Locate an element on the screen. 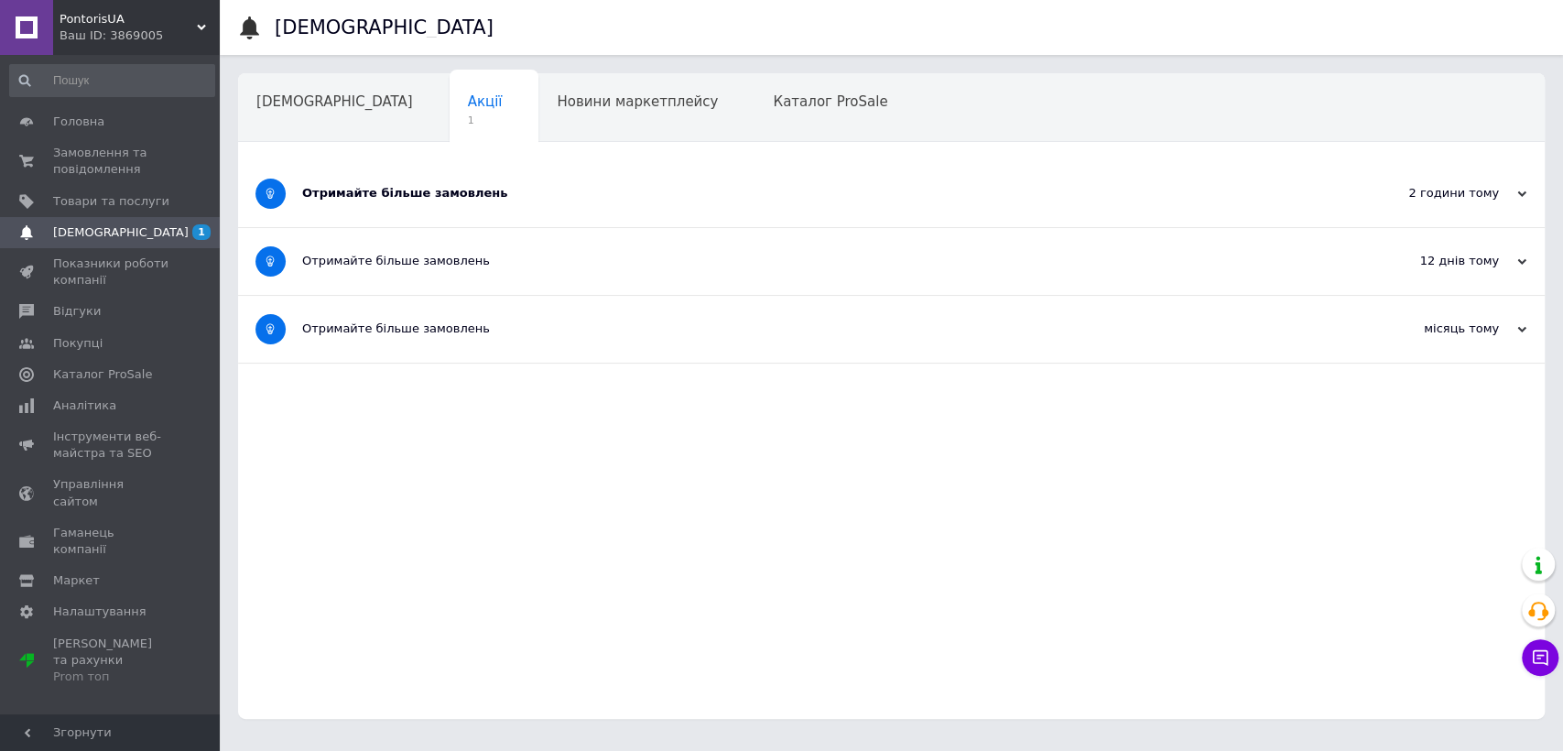 This screenshot has height=751, width=1563. button: Чат з покупцем is located at coordinates (1540, 658).